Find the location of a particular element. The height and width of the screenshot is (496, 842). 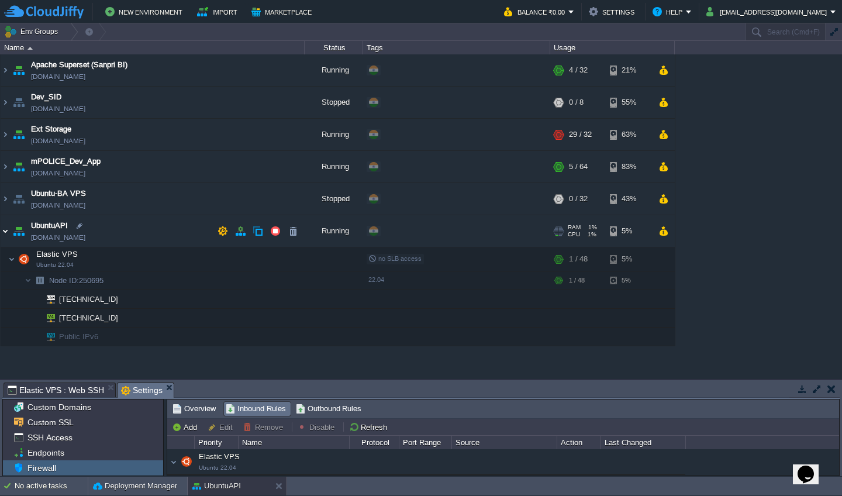

a: Endpoints is located at coordinates (46, 452).